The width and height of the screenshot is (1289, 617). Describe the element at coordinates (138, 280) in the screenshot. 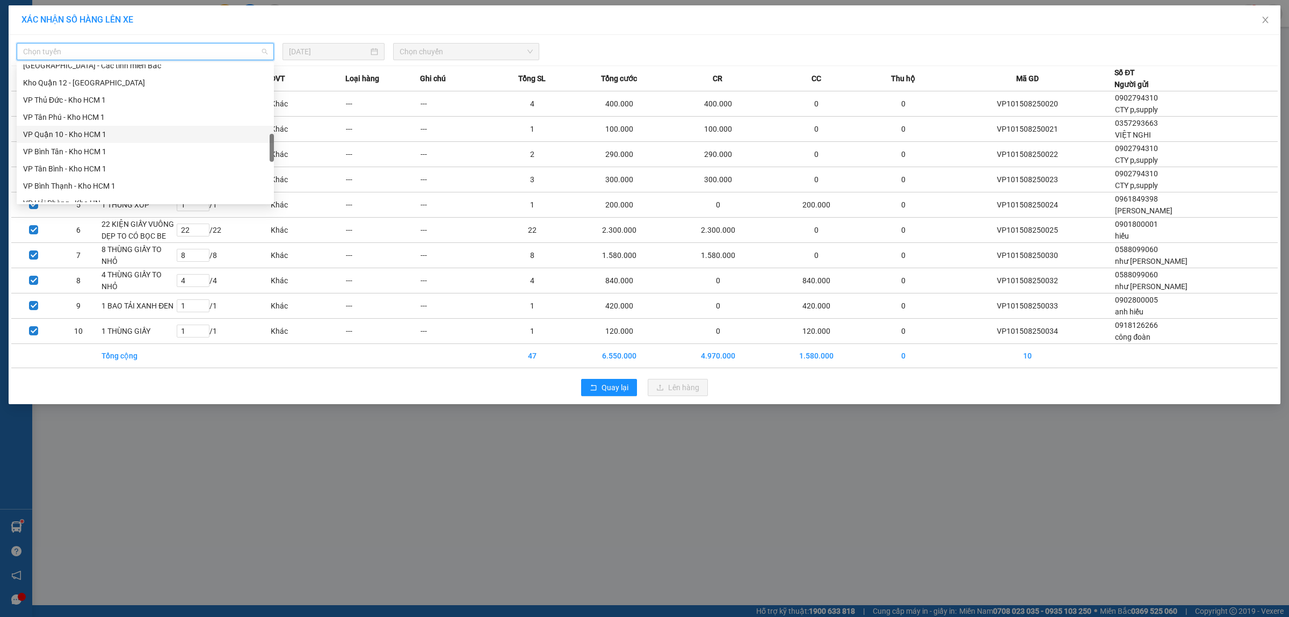

I see `td: 4 THÙNG GIẤY TO NHỎ` at that location.